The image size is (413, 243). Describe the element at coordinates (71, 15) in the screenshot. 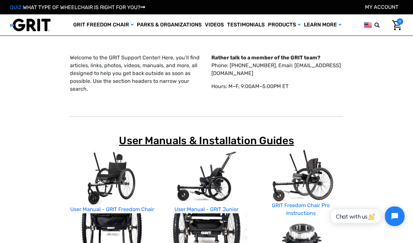

I see `button: Open chat widget` at that location.